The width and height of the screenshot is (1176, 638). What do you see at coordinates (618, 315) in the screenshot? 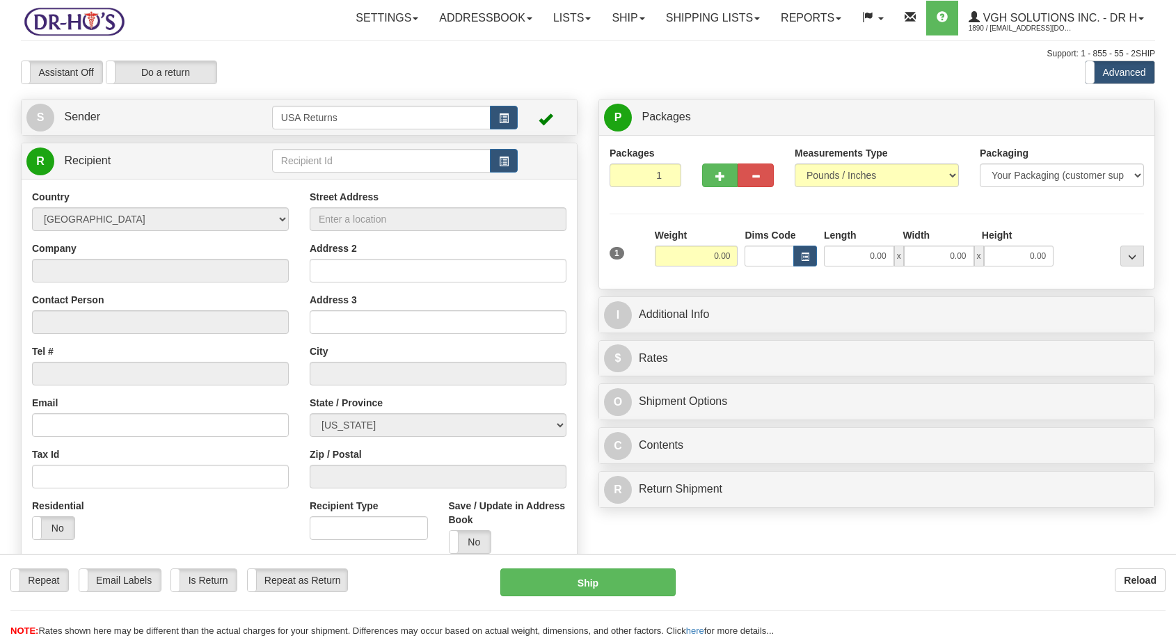
I see `span: I` at bounding box center [618, 315].